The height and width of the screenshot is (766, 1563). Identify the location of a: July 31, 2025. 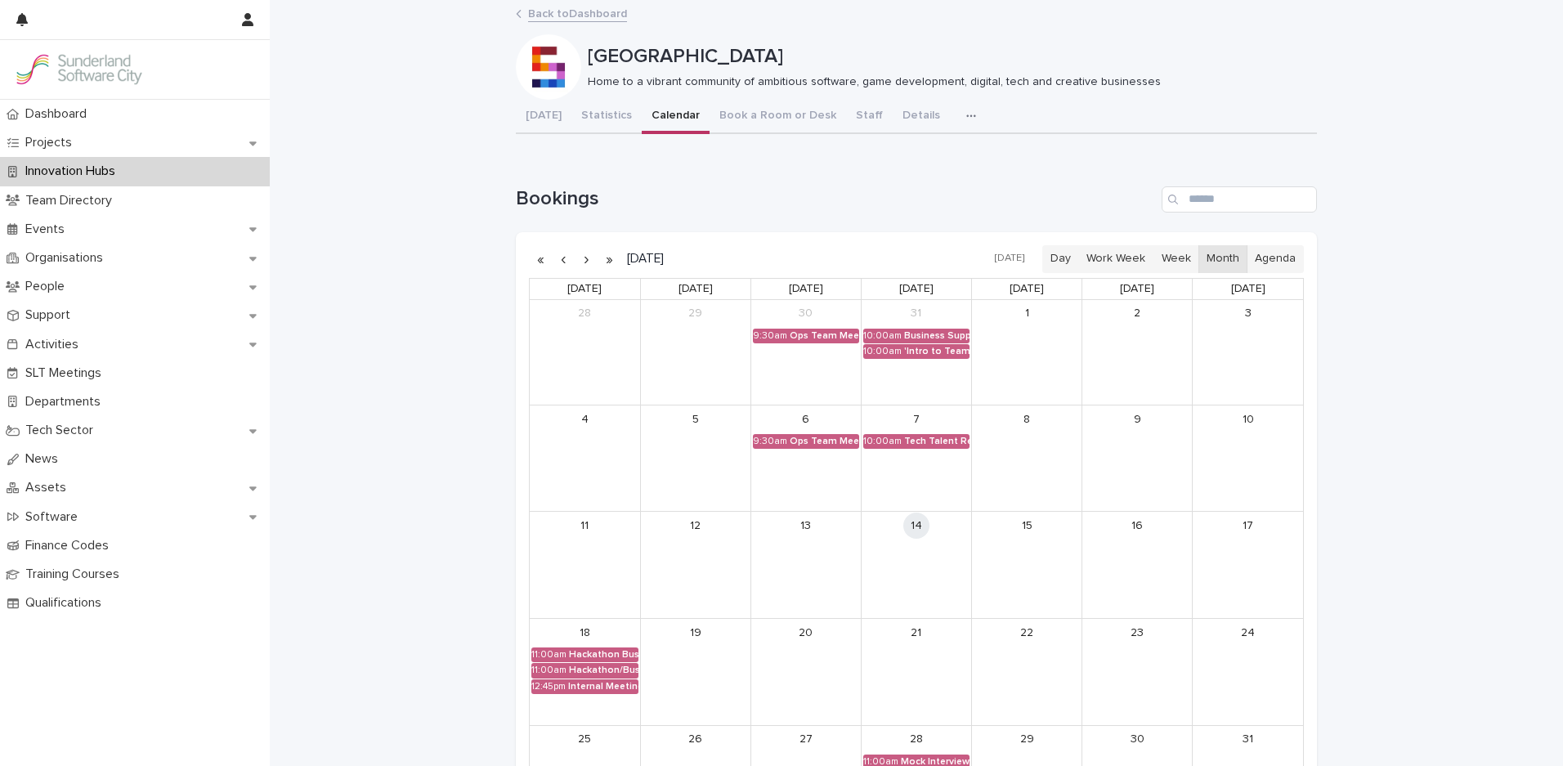
(916, 314).